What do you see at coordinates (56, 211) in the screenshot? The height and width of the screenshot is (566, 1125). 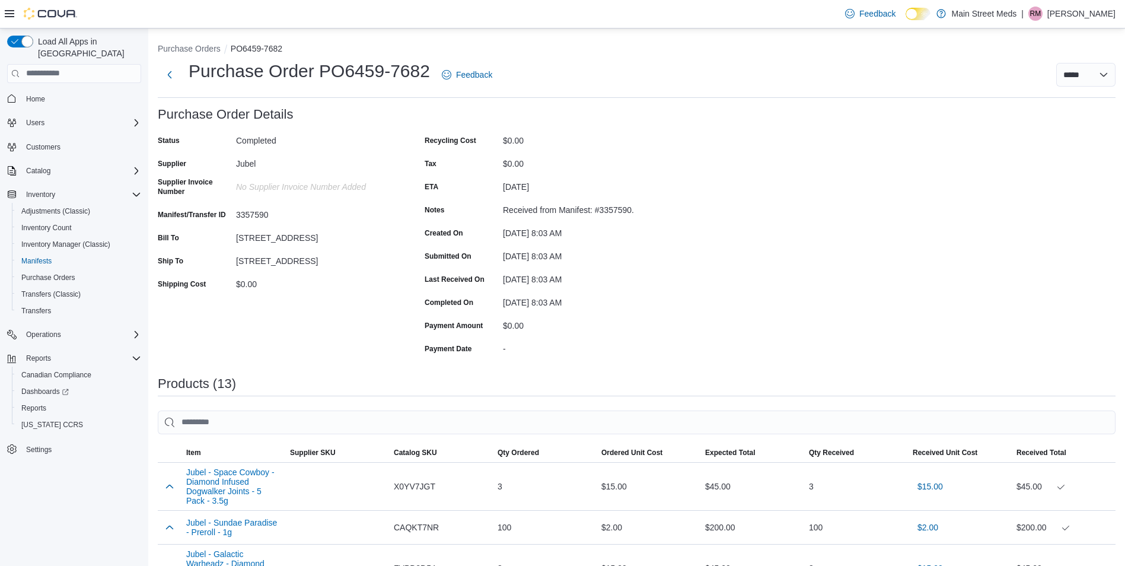 I see `span: Adjustments (Classic)` at bounding box center [56, 211].